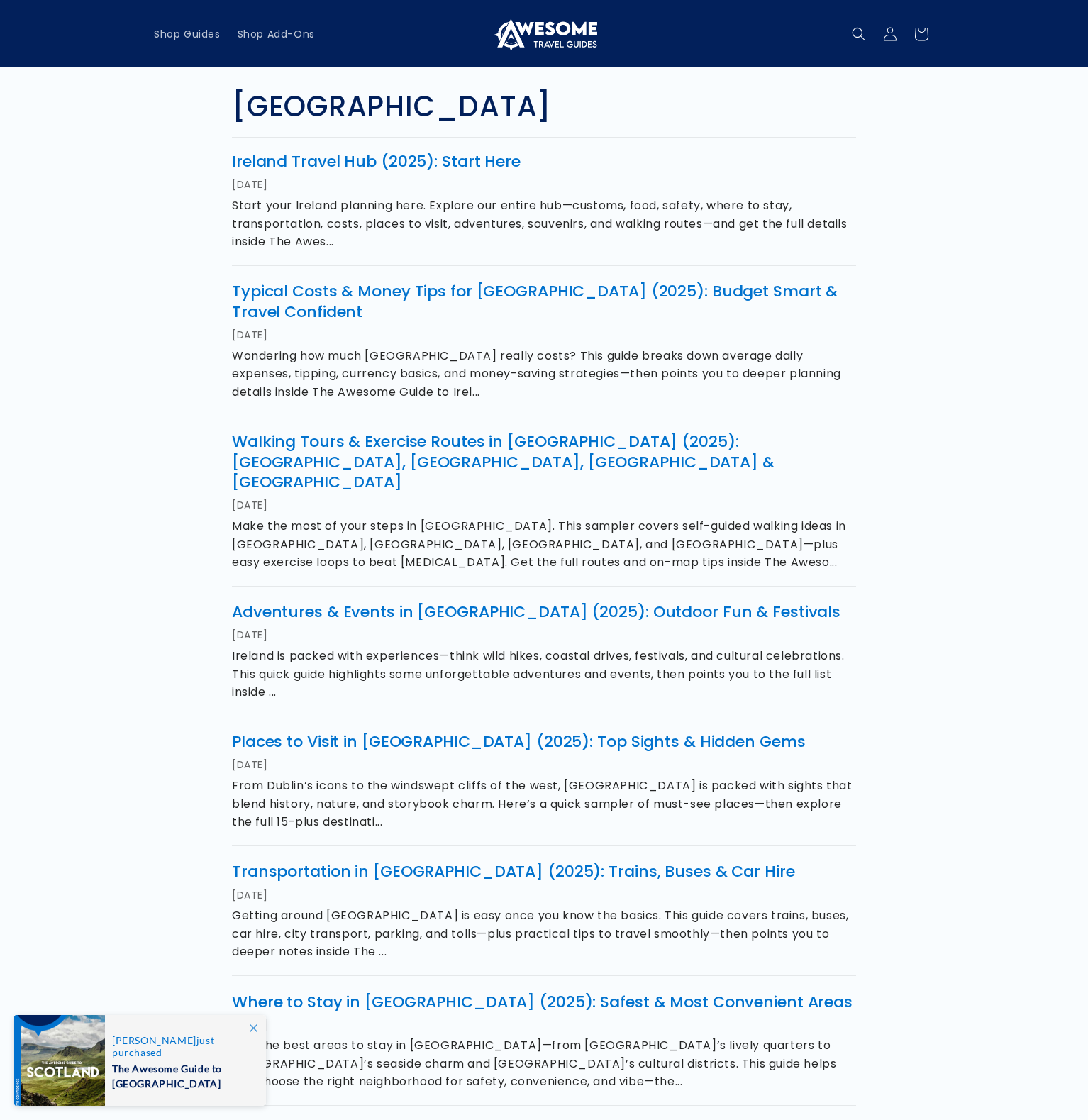 Image resolution: width=1088 pixels, height=1120 pixels. I want to click on span: just purchased, so click(182, 1047).